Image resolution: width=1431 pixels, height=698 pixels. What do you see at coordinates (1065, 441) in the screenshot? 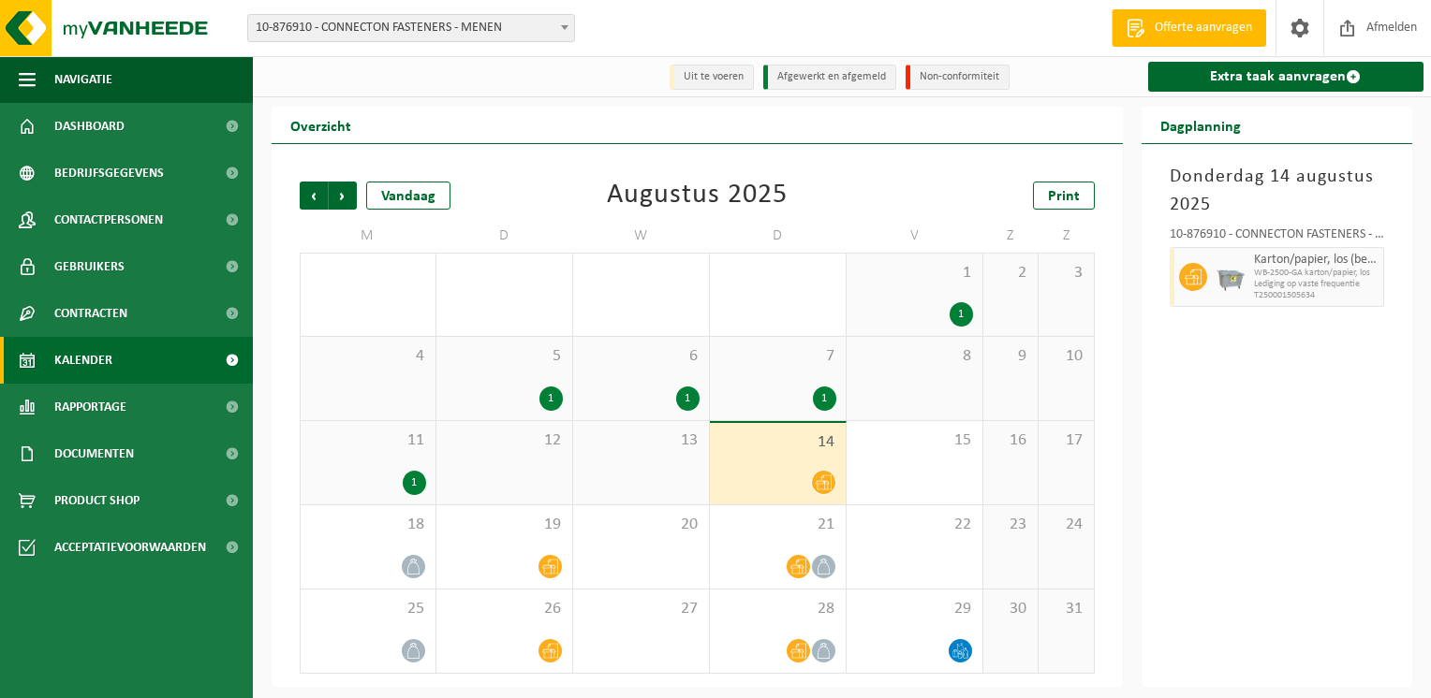
I see `span: 17` at bounding box center [1065, 441].